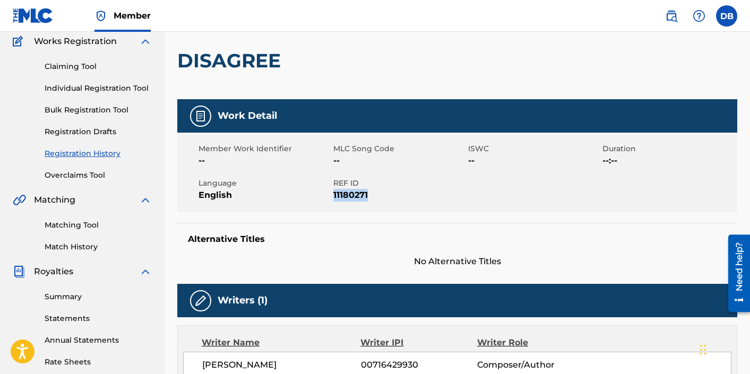 This screenshot has height=374, width=750. What do you see at coordinates (201, 116) in the screenshot?
I see `img: Work Detail` at bounding box center [201, 116].